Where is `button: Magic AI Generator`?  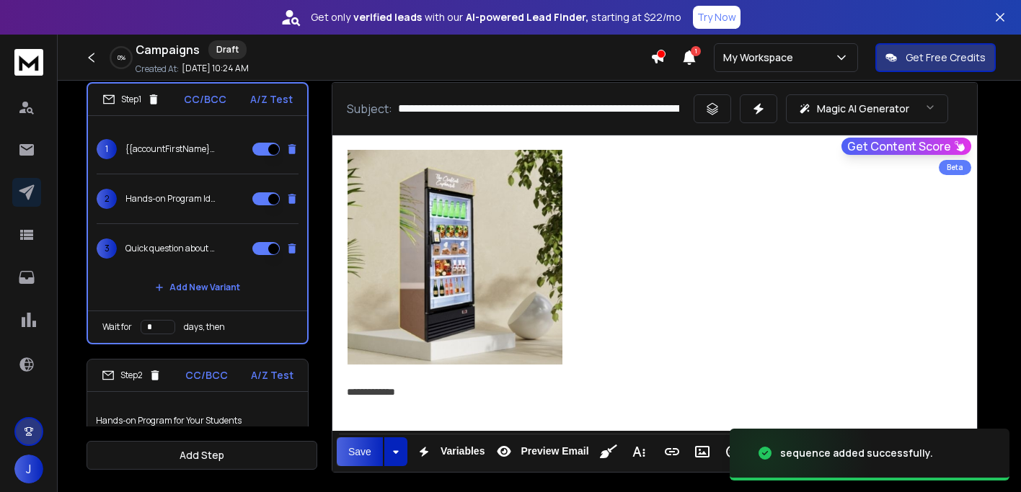
button: Magic AI Generator is located at coordinates (867, 109).